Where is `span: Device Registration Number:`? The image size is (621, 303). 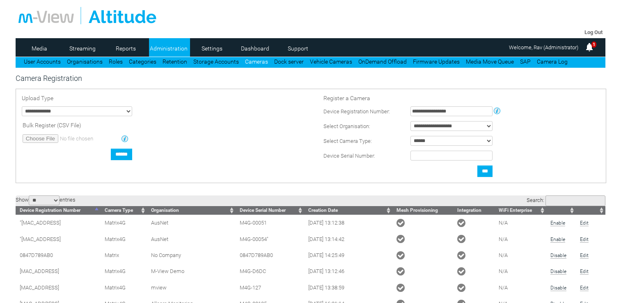 span: Device Registration Number: is located at coordinates (357, 111).